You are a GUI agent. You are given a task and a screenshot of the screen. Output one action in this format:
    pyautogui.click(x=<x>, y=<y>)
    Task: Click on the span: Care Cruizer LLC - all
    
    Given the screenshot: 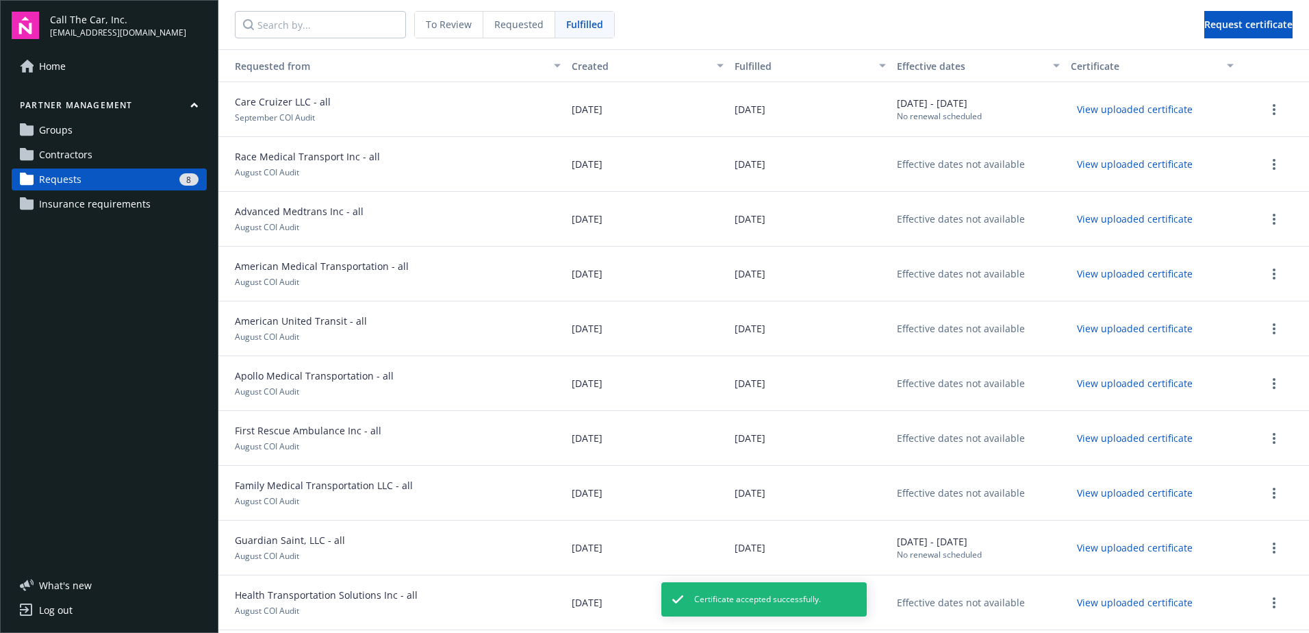 What is the action you would take?
    pyautogui.click(x=277, y=101)
    